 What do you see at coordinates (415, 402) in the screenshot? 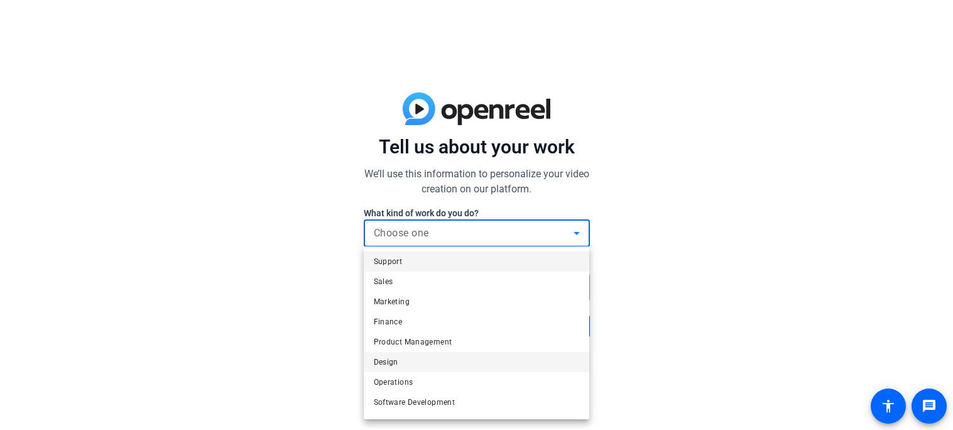
I see `span: Software Development` at bounding box center [415, 402].